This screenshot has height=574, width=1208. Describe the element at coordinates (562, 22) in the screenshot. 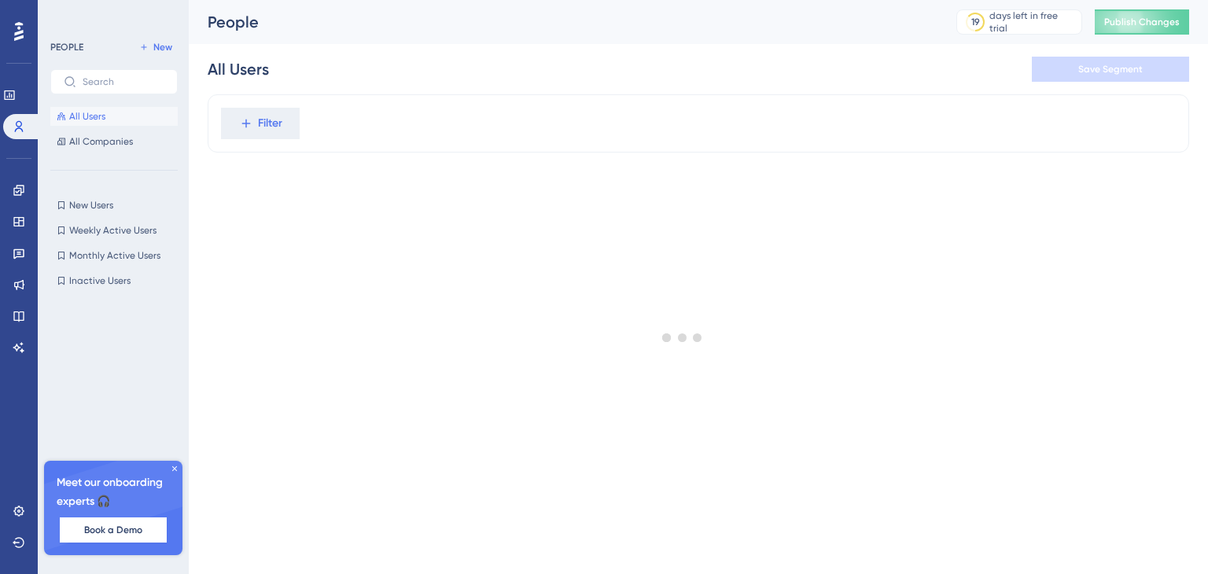

I see `div: People` at that location.